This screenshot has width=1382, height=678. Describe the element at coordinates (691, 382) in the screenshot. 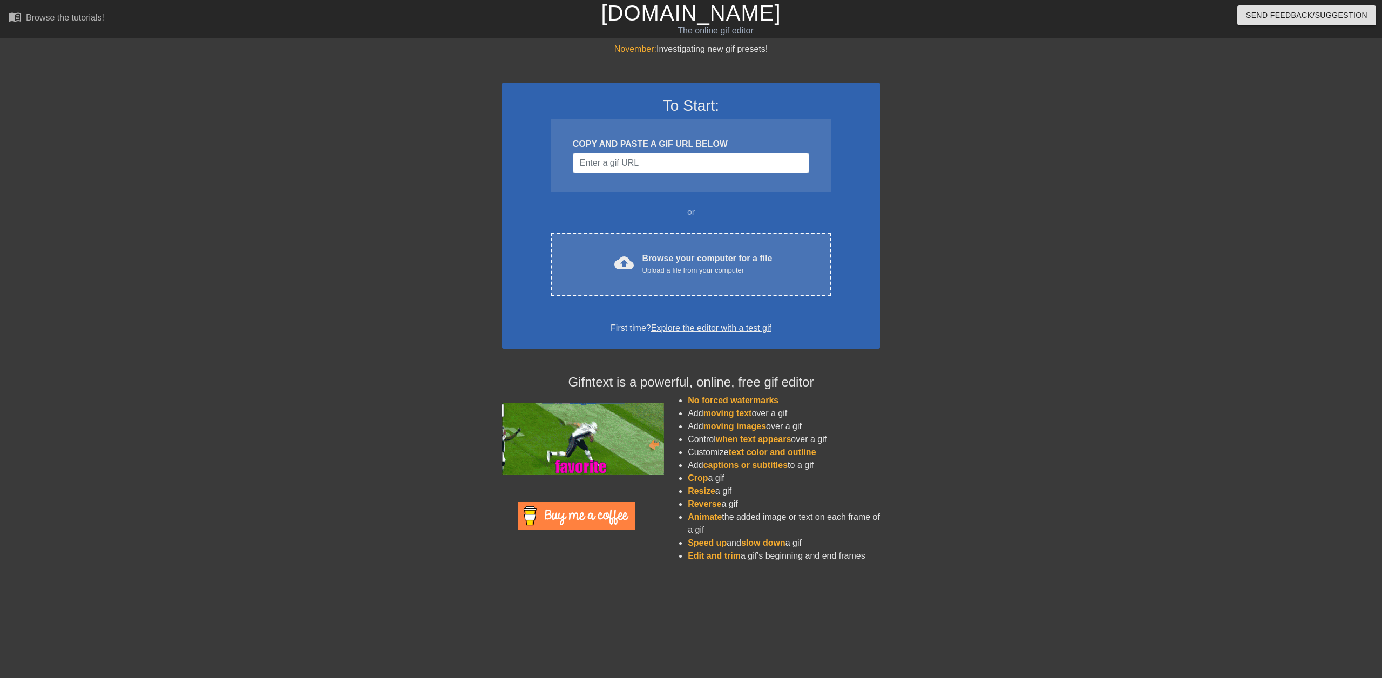

I see `h4: Gifntext is a powerful, online, free gif editor` at that location.